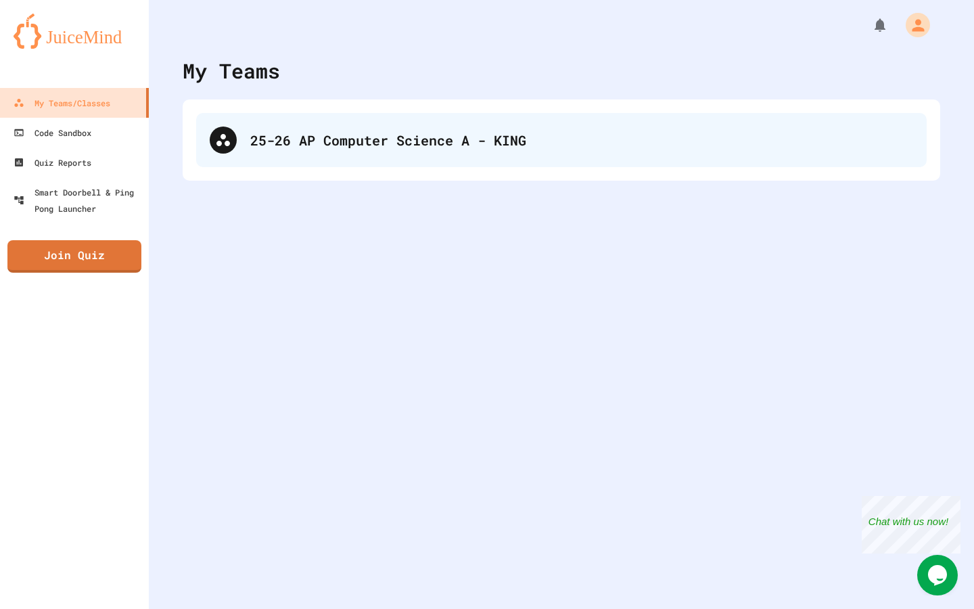 The height and width of the screenshot is (609, 974). Describe the element at coordinates (869, 25) in the screenshot. I see `div: My Notifications` at that location.